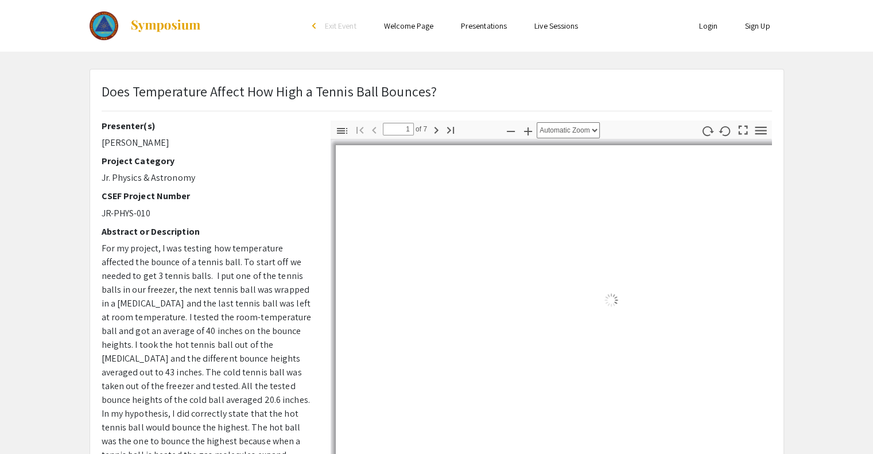 The width and height of the screenshot is (873, 454). Describe the element at coordinates (207, 178) in the screenshot. I see `p: Jr. Physics & Astronomy` at that location.